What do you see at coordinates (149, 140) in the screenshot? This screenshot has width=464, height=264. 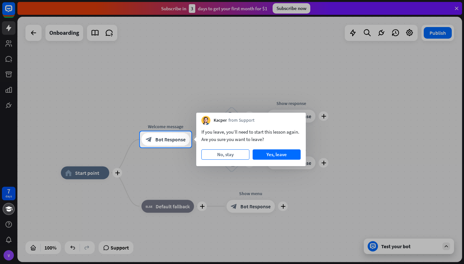 I see `i: block_bot_response` at bounding box center [149, 140].